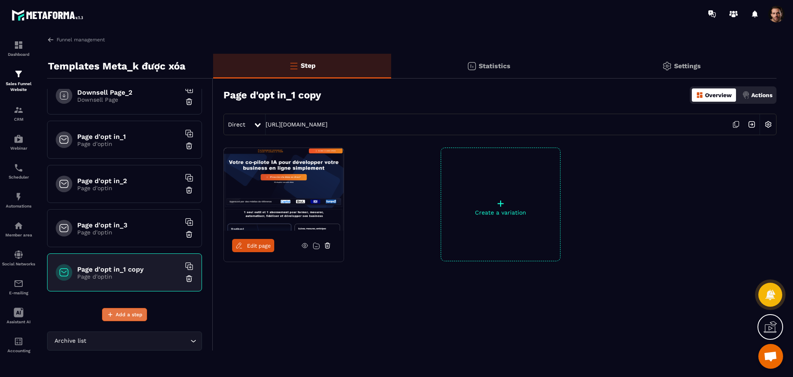 This screenshot has height=377, width=793. Describe the element at coordinates (129, 225) in the screenshot. I see `h6: Page d'opt in_3` at that location.